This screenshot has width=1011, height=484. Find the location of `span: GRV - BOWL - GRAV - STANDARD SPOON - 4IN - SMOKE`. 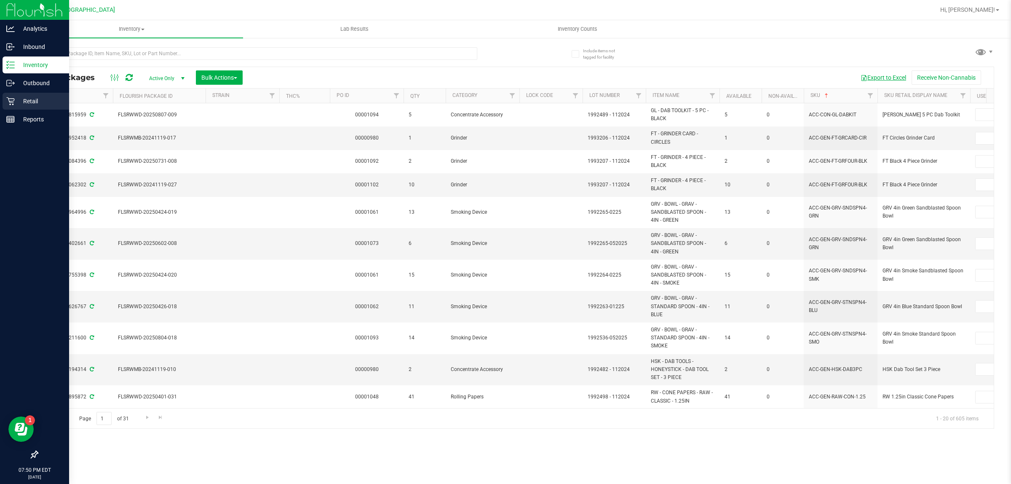

span: GRV - BOWL - GRAV - STANDARD SPOON - 4IN - SMOKE is located at coordinates (682, 338).